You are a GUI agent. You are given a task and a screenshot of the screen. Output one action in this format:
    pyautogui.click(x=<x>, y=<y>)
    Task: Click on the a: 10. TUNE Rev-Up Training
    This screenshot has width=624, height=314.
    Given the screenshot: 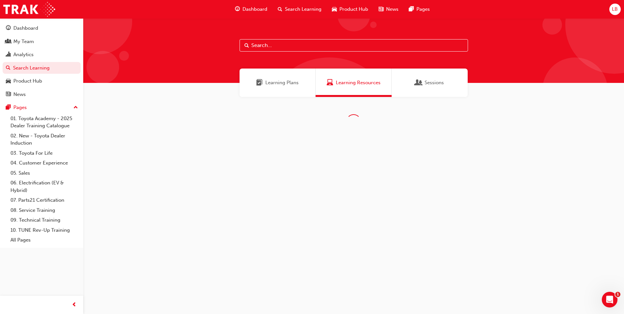 What is the action you would take?
    pyautogui.click(x=44, y=230)
    